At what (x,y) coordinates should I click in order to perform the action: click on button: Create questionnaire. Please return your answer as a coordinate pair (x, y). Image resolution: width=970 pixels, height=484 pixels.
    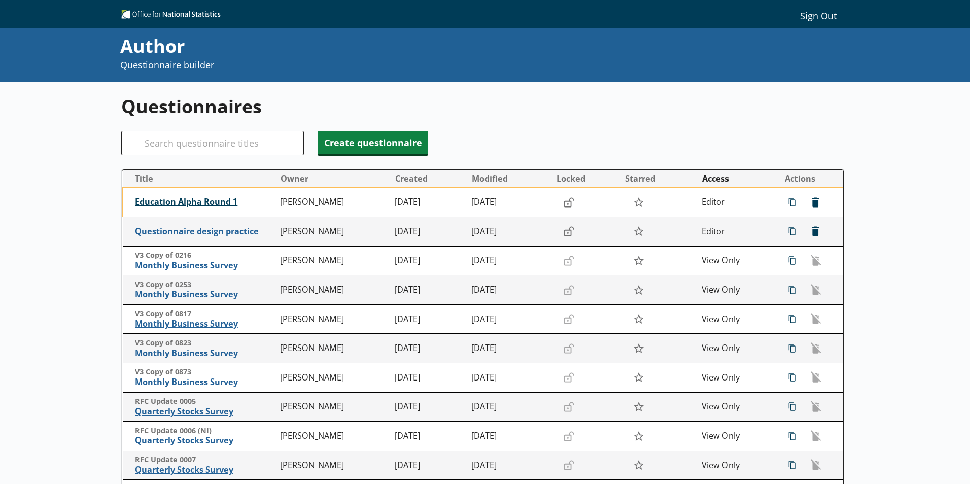
    Looking at the image, I should click on (373, 143).